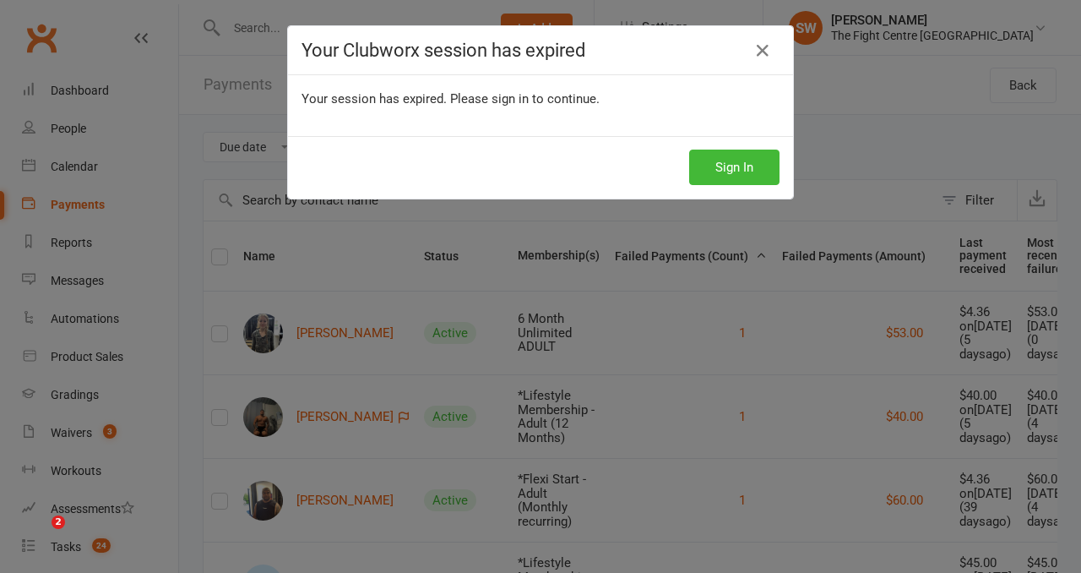  Describe the element at coordinates (541, 50) in the screenshot. I see `h4: Your Clubworx session has expired` at that location.